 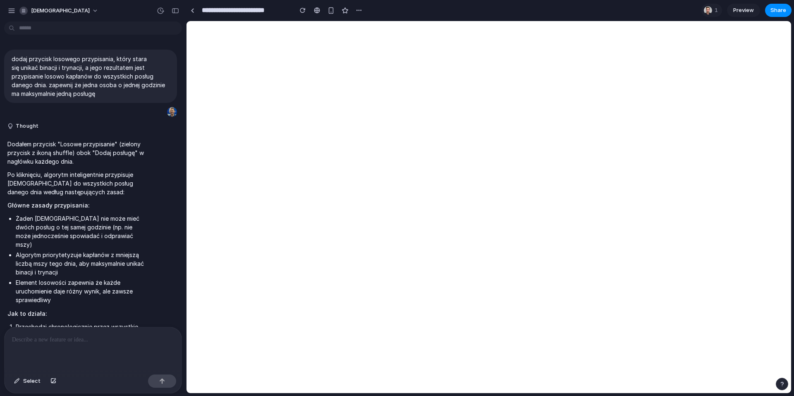 What do you see at coordinates (779, 10) in the screenshot?
I see `span: Share` at bounding box center [779, 10].